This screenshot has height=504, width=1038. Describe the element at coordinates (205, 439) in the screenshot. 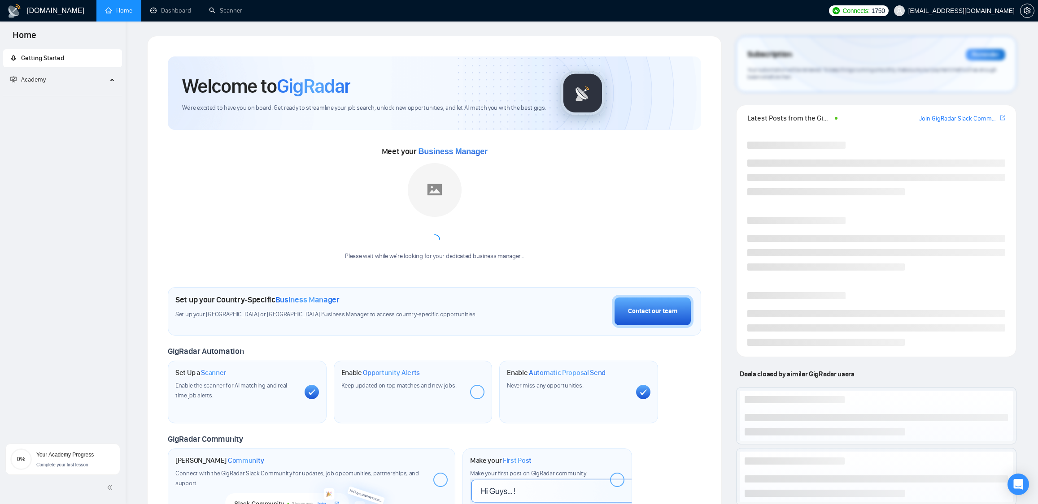

I see `span: GigRadar Community` at that location.